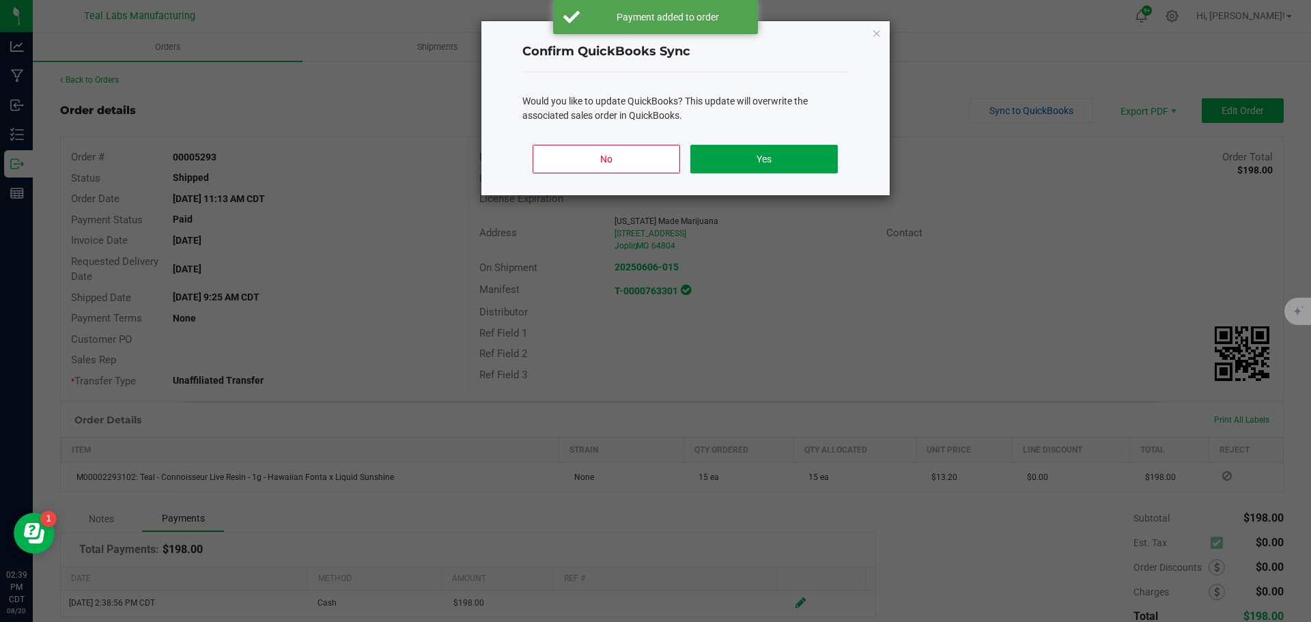 The width and height of the screenshot is (1311, 622). I want to click on button: Yes, so click(763, 159).